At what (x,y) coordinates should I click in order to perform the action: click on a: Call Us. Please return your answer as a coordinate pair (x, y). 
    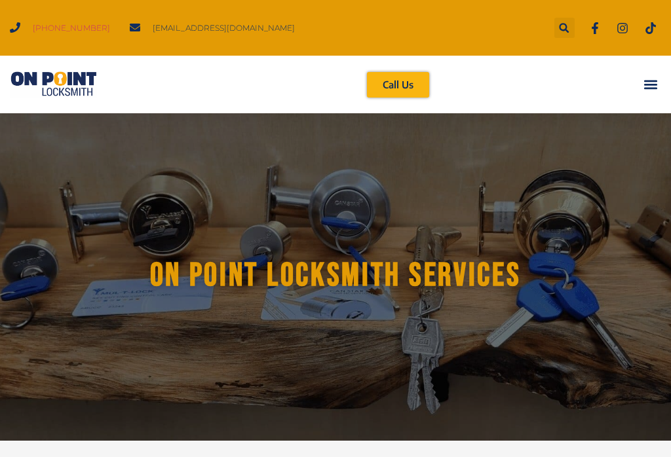
    Looking at the image, I should click on (398, 85).